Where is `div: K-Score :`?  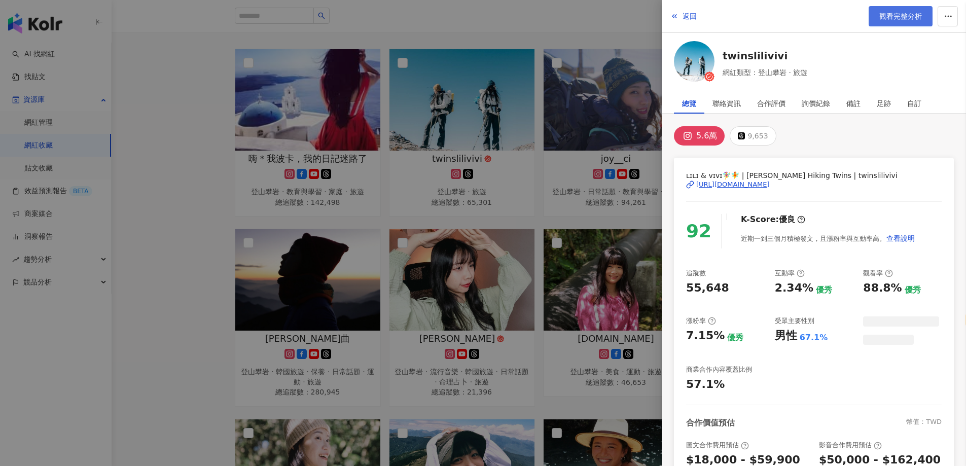 div: K-Score : is located at coordinates (773, 219).